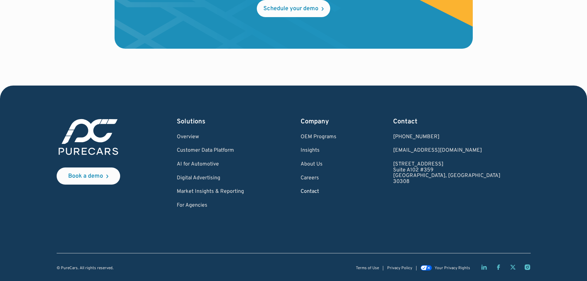  I want to click on a: Market Insights & Reporting, so click(210, 192).